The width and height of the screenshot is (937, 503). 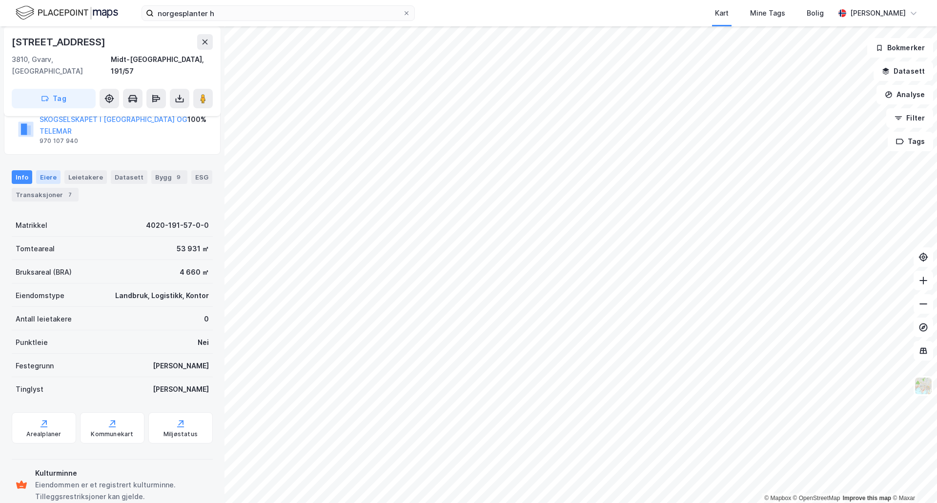 What do you see at coordinates (43, 319) in the screenshot?
I see `div: Antall leietakere` at bounding box center [43, 319].